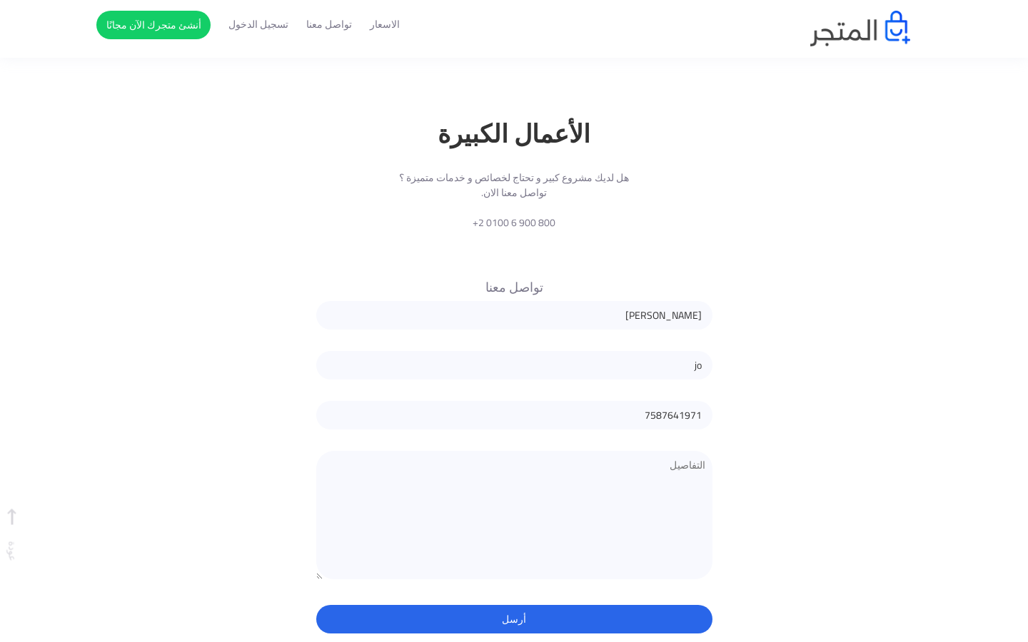 The image size is (1028, 642). Describe the element at coordinates (514, 365) in the screenshot. I see `input: الايميل` at that location.